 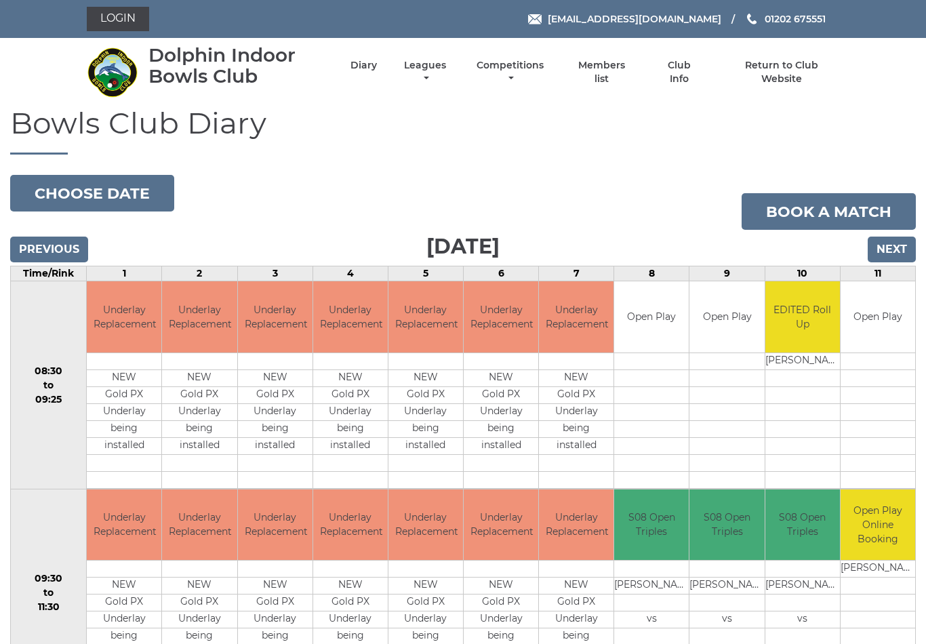 What do you see at coordinates (651, 274) in the screenshot?
I see `td: 8` at bounding box center [651, 274].